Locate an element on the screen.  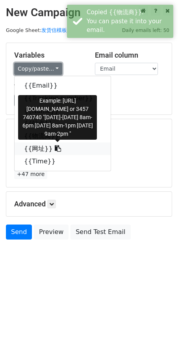
a: {{物流商}} is located at coordinates (63, 136).